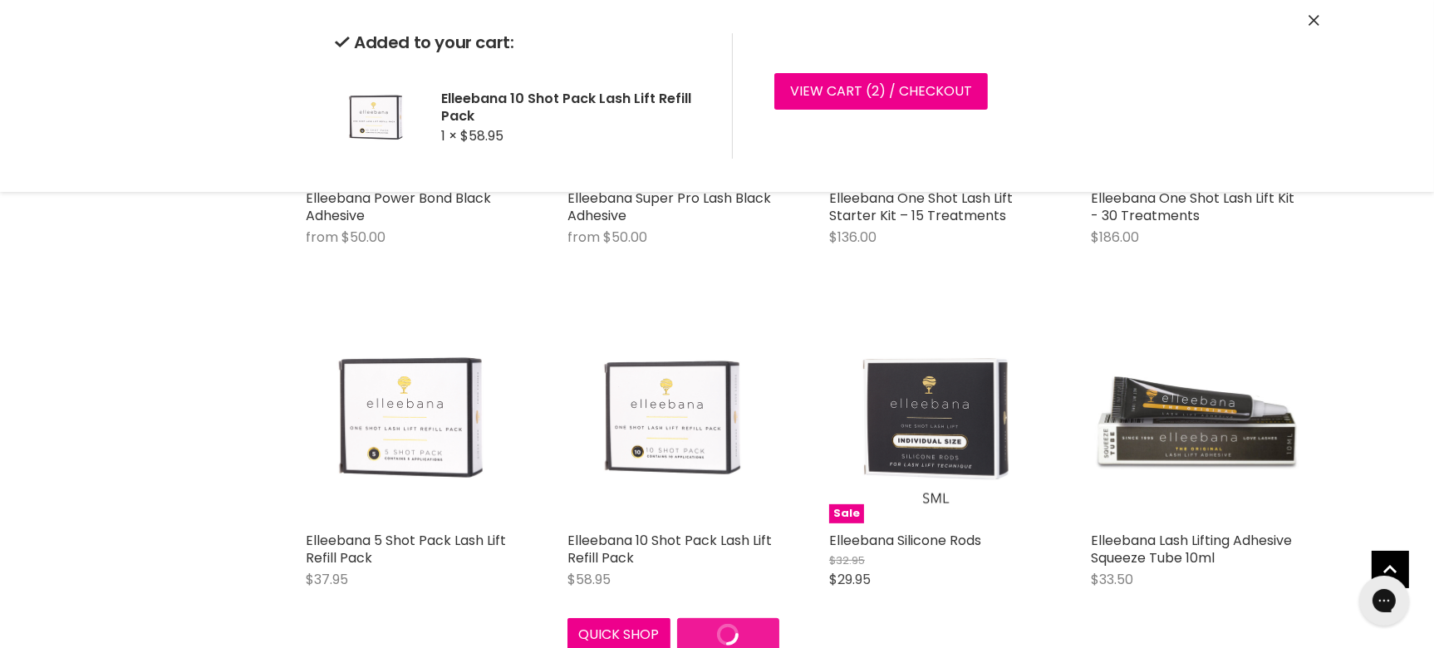 This screenshot has width=1434, height=648. What do you see at coordinates (905, 540) in the screenshot?
I see `a: Elleebana Silicone Rods` at bounding box center [905, 540].